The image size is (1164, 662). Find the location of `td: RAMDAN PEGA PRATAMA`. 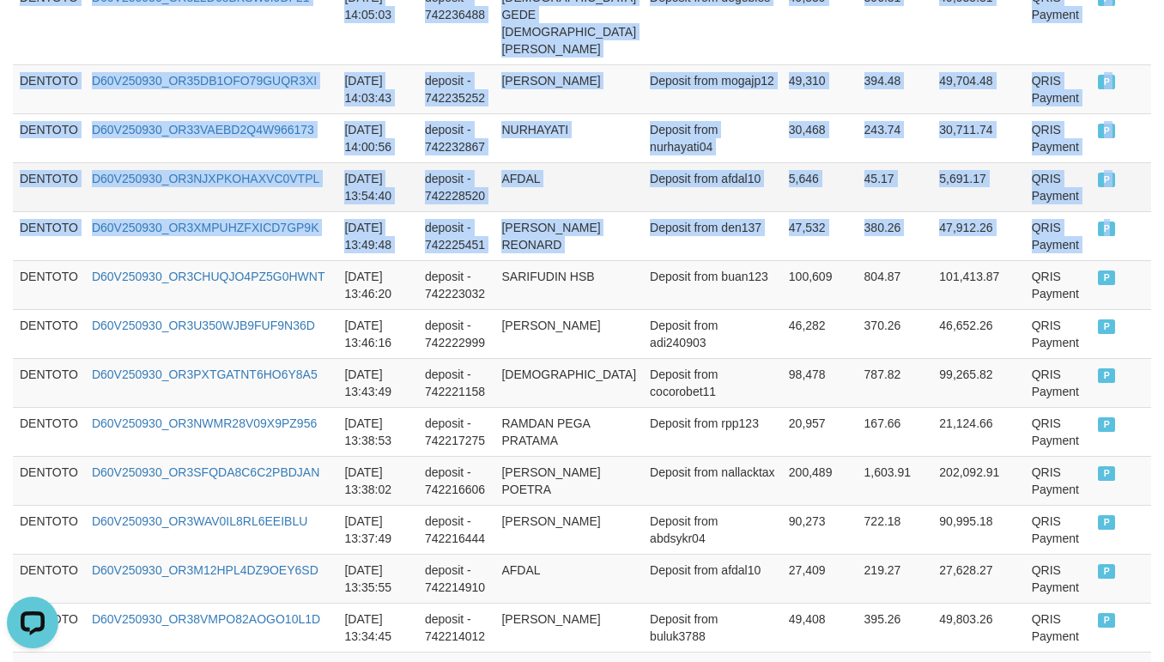

td: RAMDAN PEGA PRATAMA is located at coordinates (568, 431).